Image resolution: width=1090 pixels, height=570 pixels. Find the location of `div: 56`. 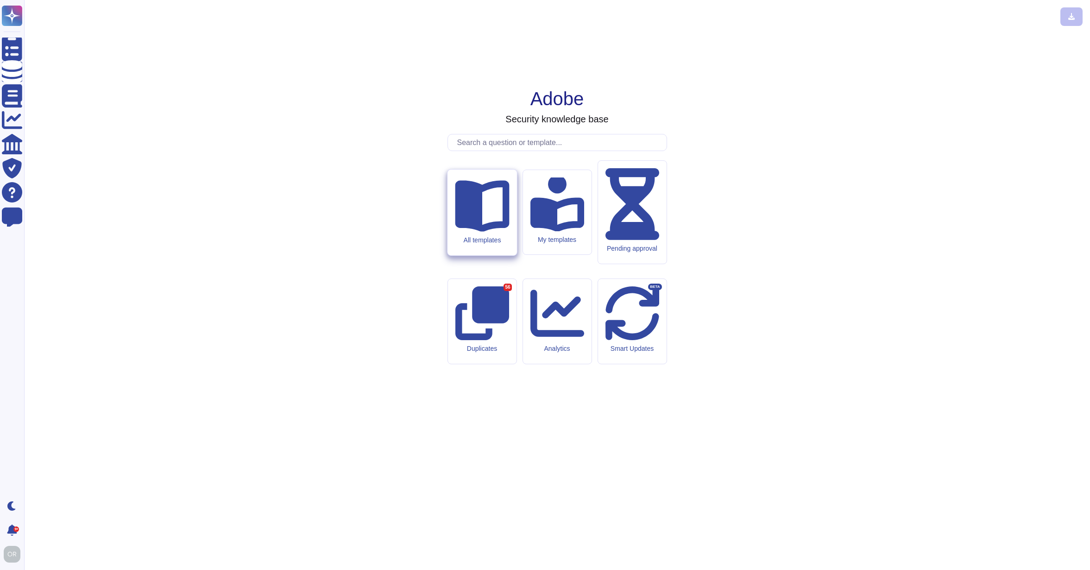

div: 56 is located at coordinates (507, 287).